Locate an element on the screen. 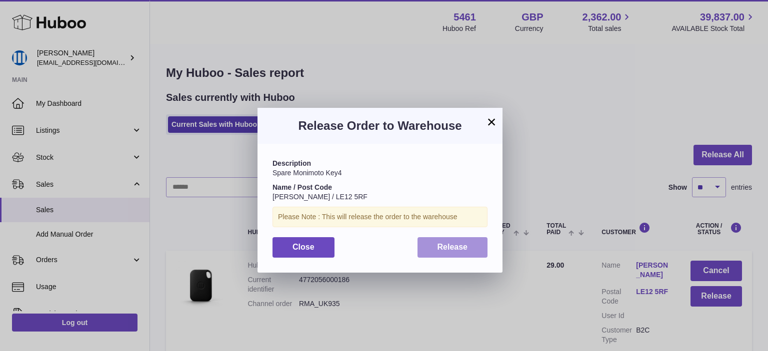 The image size is (768, 351). span: Release is located at coordinates (452, 247).